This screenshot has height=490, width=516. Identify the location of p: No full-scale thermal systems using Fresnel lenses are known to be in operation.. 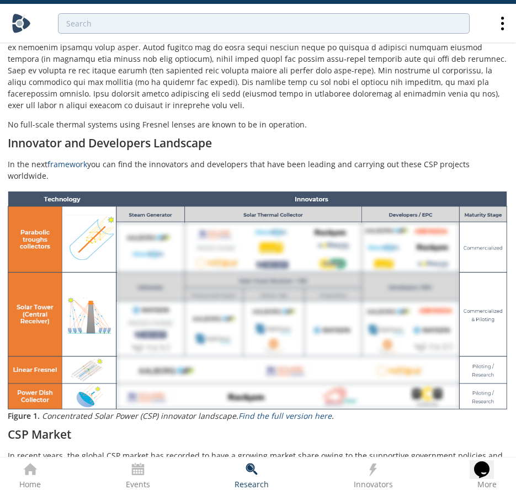
(258, 124).